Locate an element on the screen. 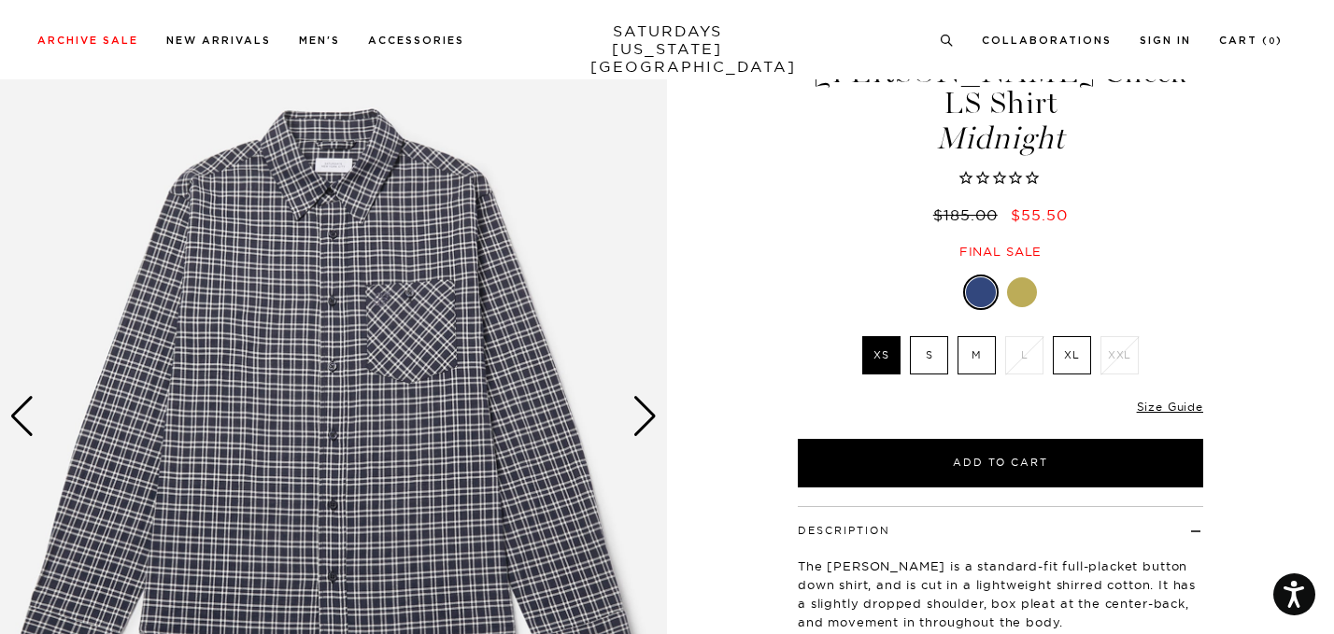 This screenshot has height=634, width=1334. div: Next slide is located at coordinates (645, 417).